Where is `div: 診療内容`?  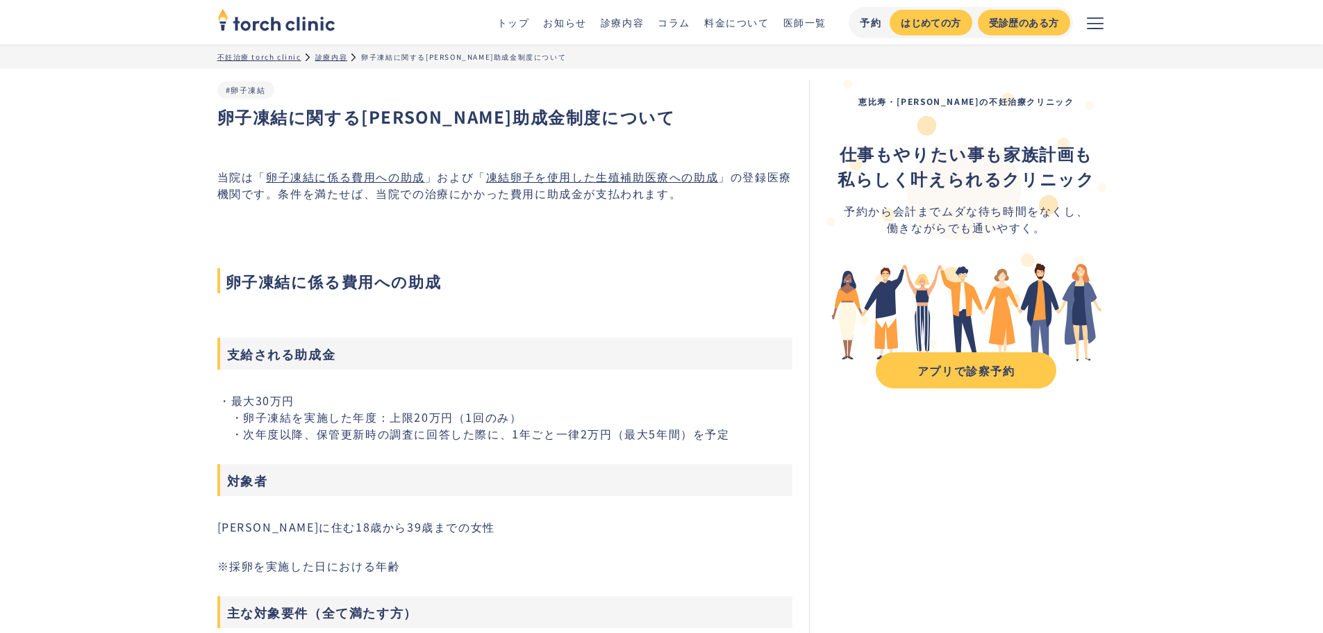 div: 診療内容 is located at coordinates (331, 56).